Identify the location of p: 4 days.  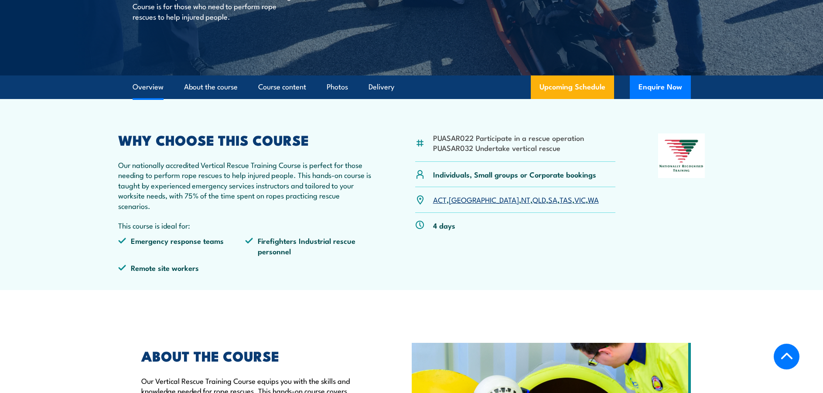
(444, 225).